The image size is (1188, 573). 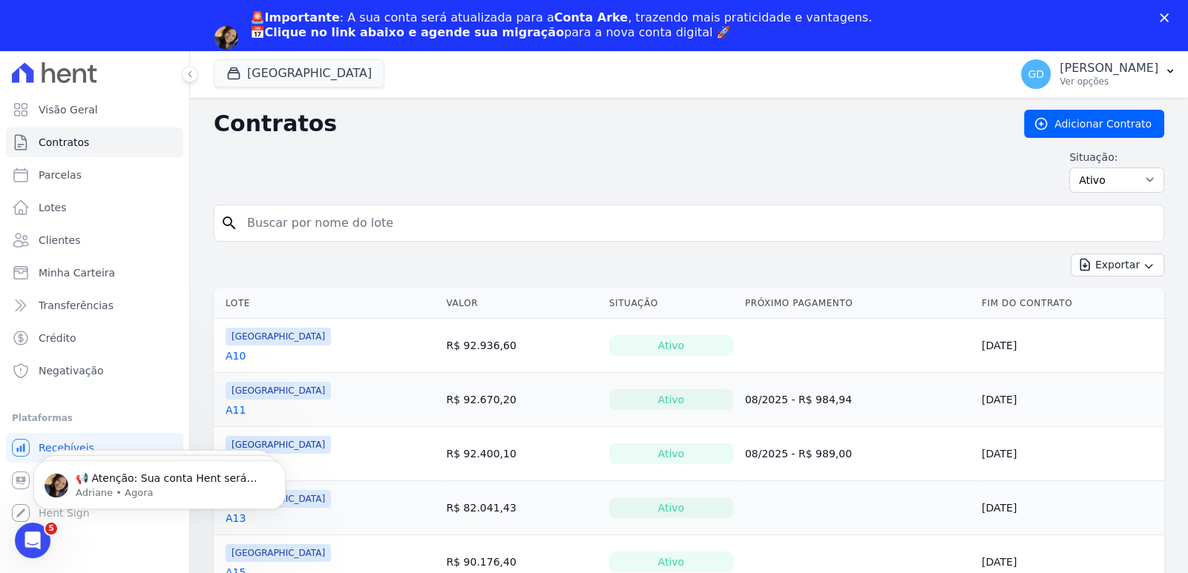 What do you see at coordinates (94, 110) in the screenshot?
I see `a: Visão Geral` at bounding box center [94, 110].